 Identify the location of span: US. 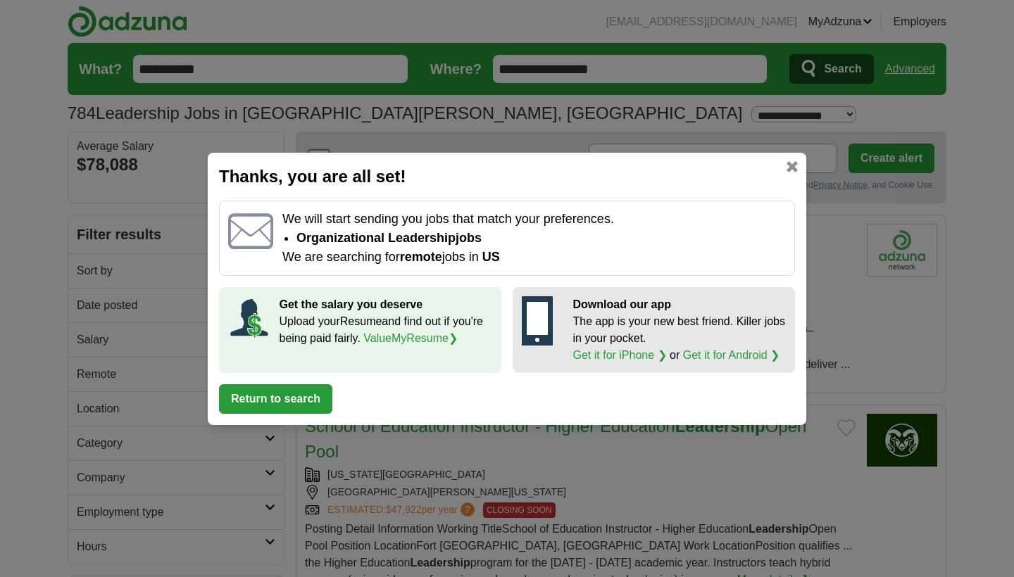
(491, 257).